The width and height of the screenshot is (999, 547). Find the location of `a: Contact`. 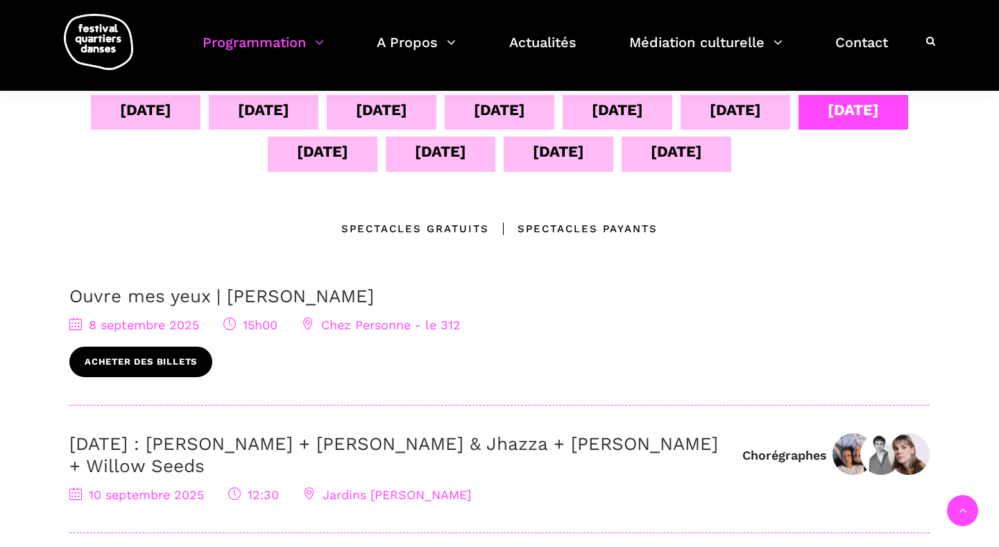

a: Contact is located at coordinates (862, 51).